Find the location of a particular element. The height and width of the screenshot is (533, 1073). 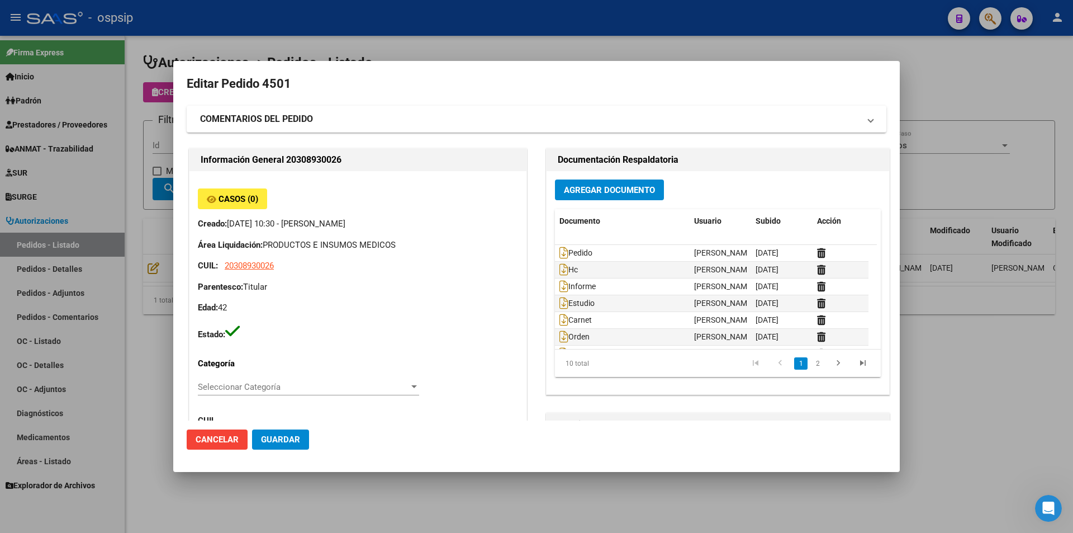

span: Agregar Documento is located at coordinates (609, 190).